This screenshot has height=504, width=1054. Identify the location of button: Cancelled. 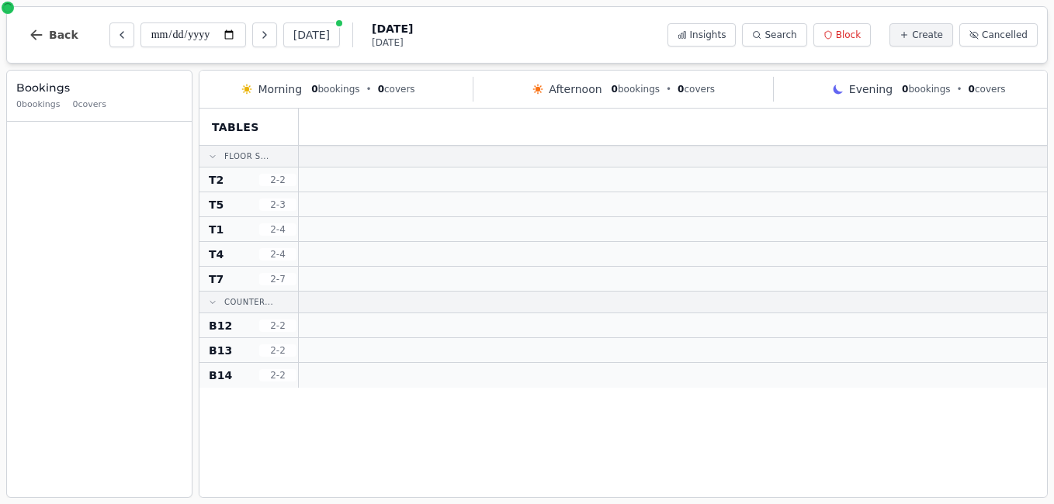
(998, 35).